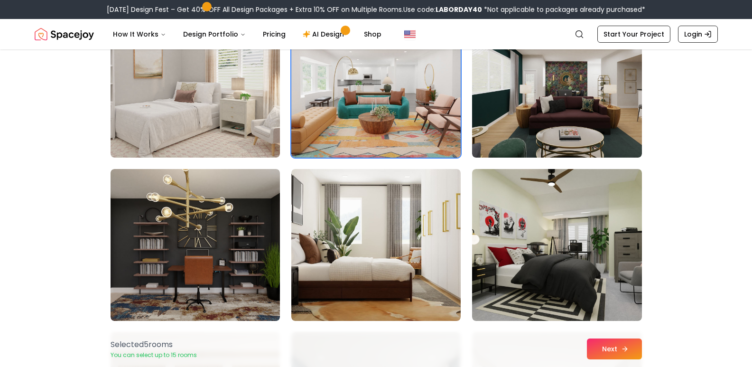 The image size is (752, 367). What do you see at coordinates (64, 34) in the screenshot?
I see `a: Spacejoy` at bounding box center [64, 34].